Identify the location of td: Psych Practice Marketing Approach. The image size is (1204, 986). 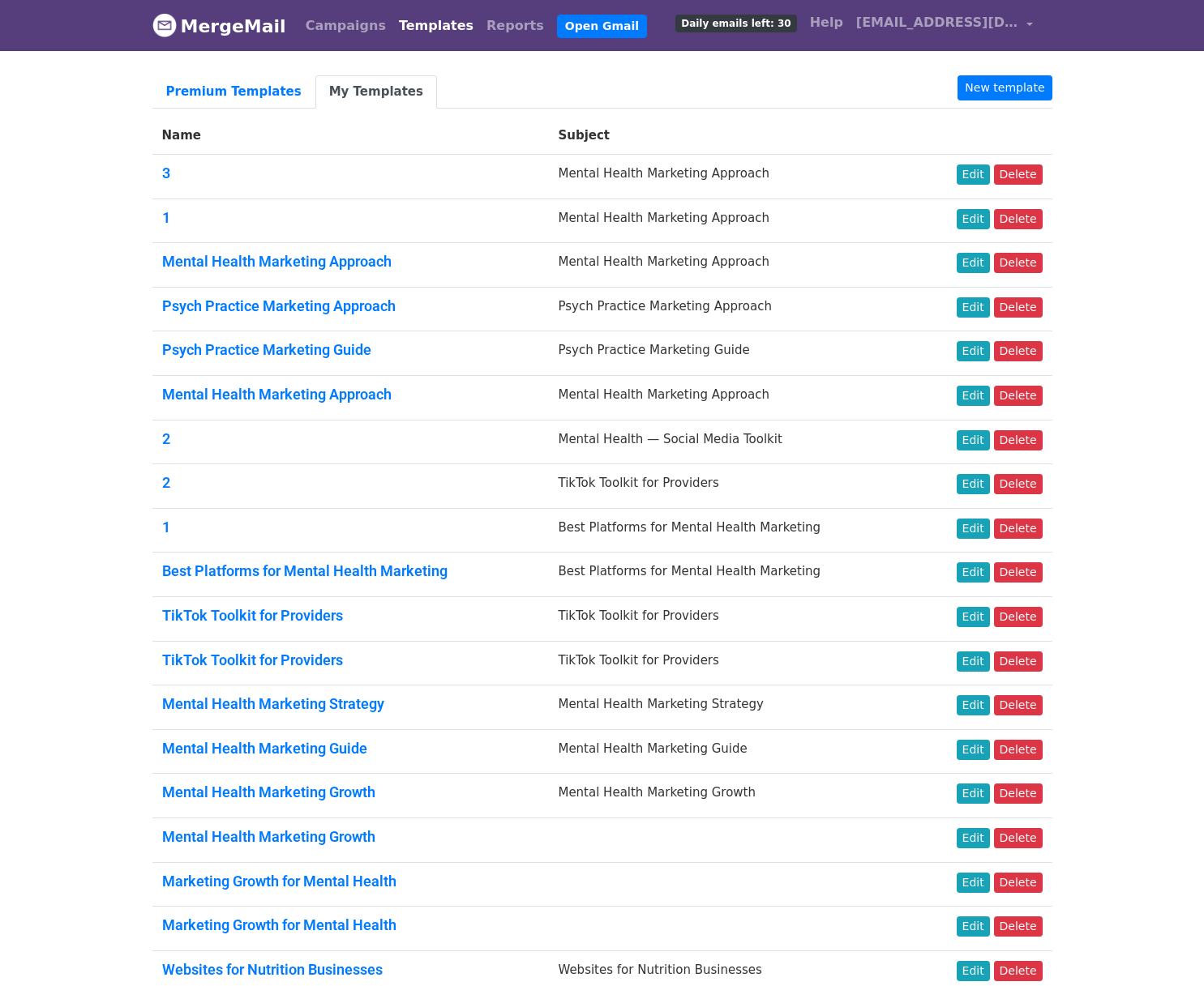
(731, 309).